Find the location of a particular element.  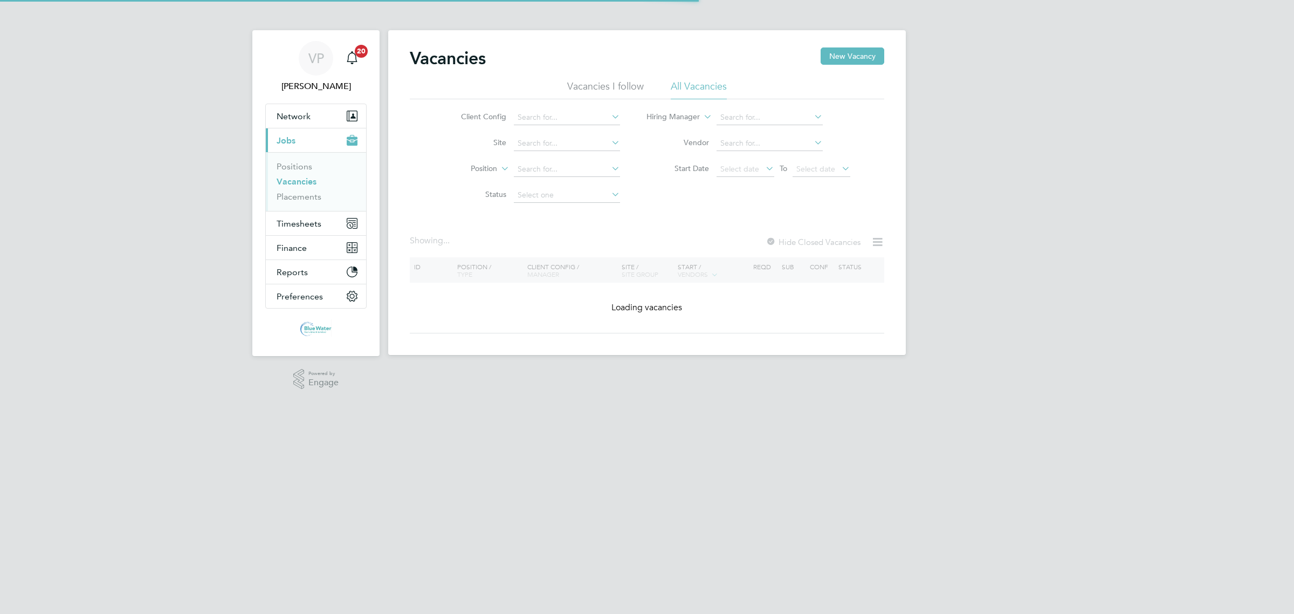

li: All Vacancies is located at coordinates (699, 89).